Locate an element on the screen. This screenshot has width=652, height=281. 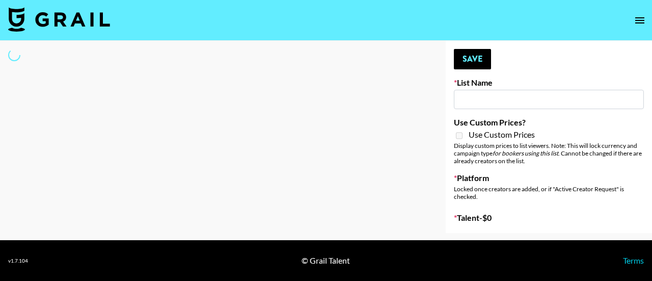
a: Terms is located at coordinates (633, 260).